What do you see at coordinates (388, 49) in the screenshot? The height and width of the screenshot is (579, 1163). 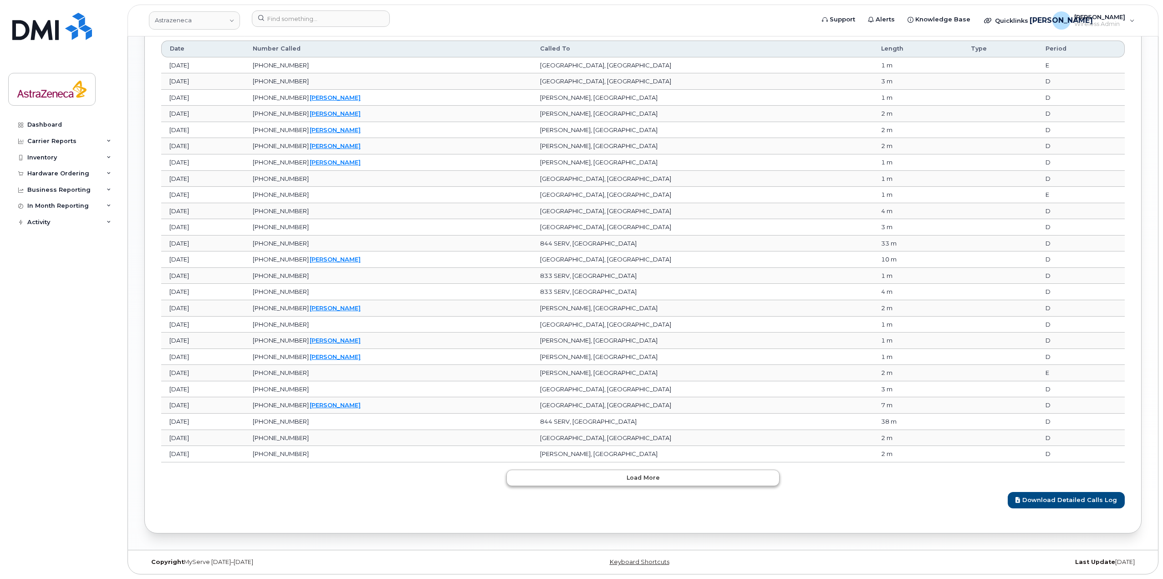 I see `th: Number Called` at bounding box center [388, 49].